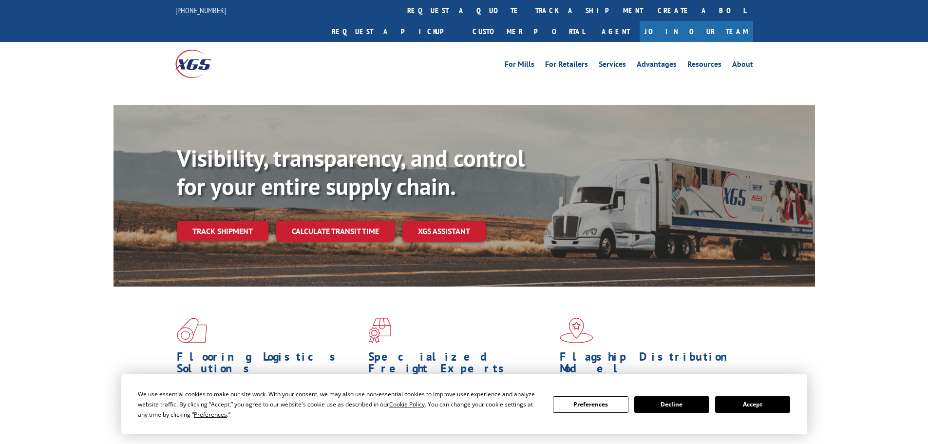 The height and width of the screenshot is (444, 928). What do you see at coordinates (444, 231) in the screenshot?
I see `a: XGS ASSISTANT` at bounding box center [444, 231].